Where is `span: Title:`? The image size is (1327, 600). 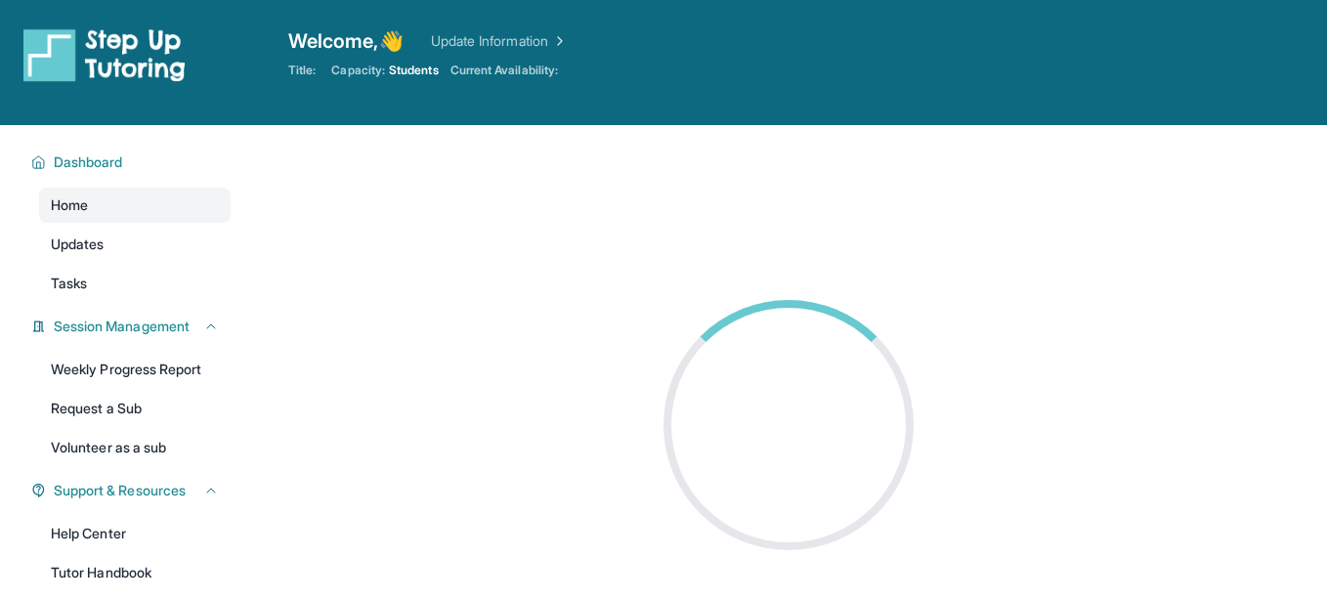 span: Title: is located at coordinates (302, 70).